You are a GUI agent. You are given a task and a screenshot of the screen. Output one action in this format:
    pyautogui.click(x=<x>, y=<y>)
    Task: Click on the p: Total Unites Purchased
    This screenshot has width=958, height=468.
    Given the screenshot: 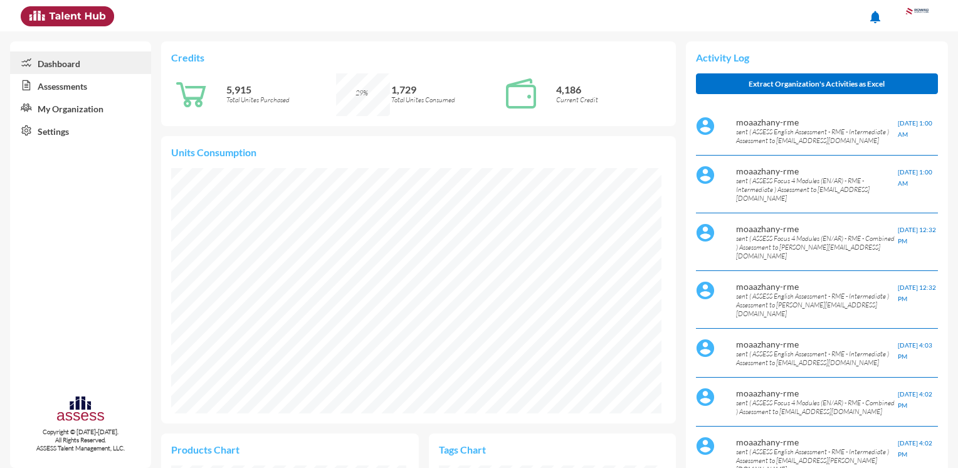 What is the action you would take?
    pyautogui.click(x=281, y=100)
    